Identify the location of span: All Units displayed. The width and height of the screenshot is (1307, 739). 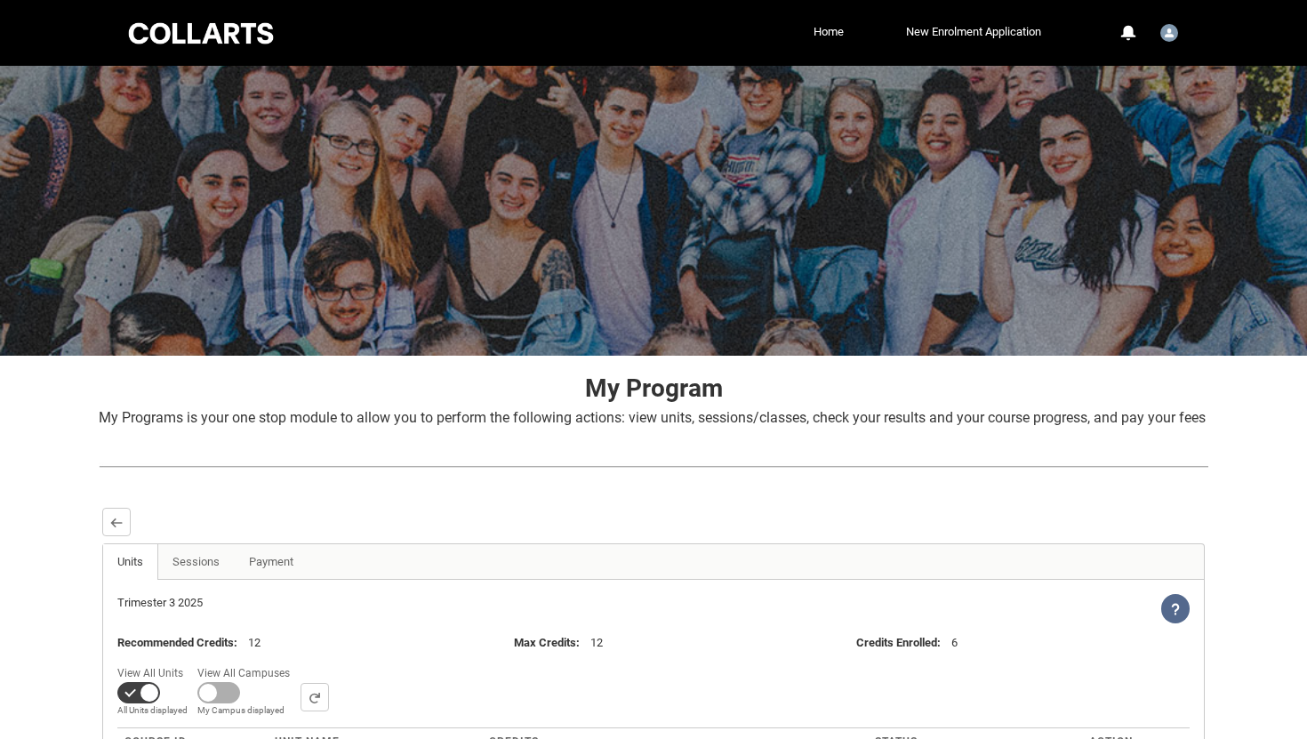
(154, 709).